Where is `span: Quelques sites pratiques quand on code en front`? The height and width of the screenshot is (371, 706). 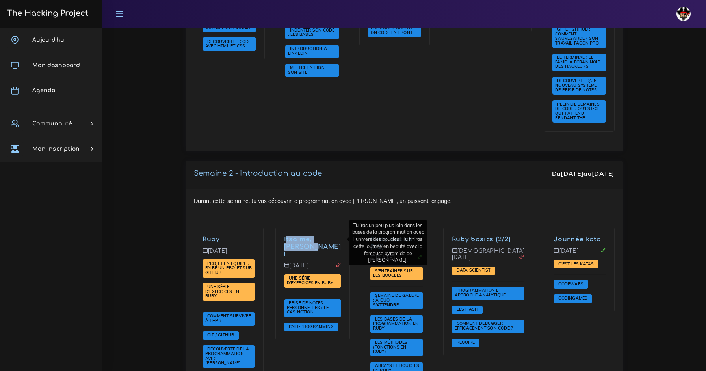 span: Quelques sites pratiques quand on code en front is located at coordinates (392, 27).